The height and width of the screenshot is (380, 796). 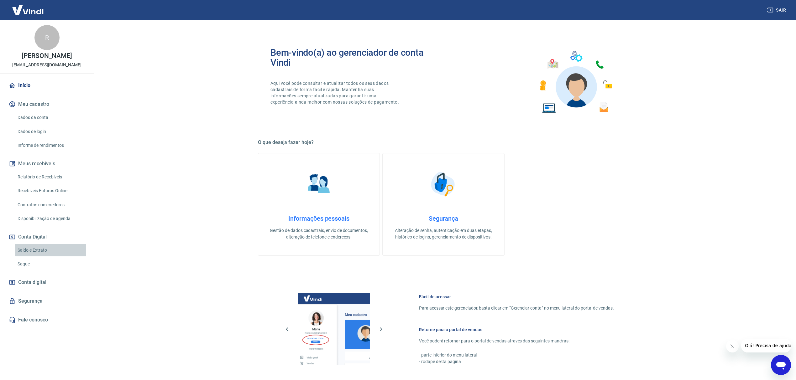 I want to click on img: Vindi, so click(x=28, y=10).